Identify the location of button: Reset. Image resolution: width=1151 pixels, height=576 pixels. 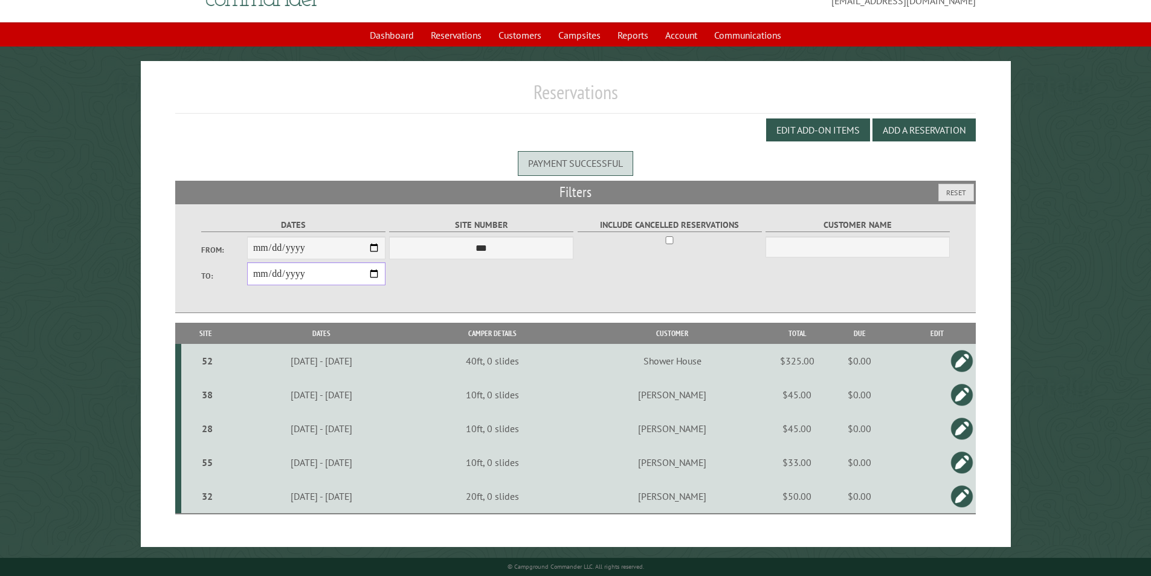
(956, 192).